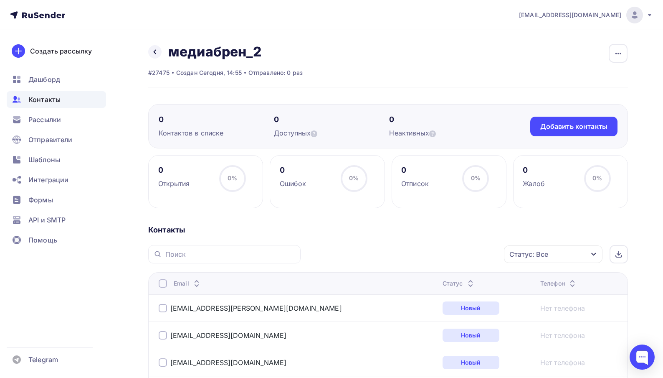  I want to click on a: Шаблоны, so click(56, 160).